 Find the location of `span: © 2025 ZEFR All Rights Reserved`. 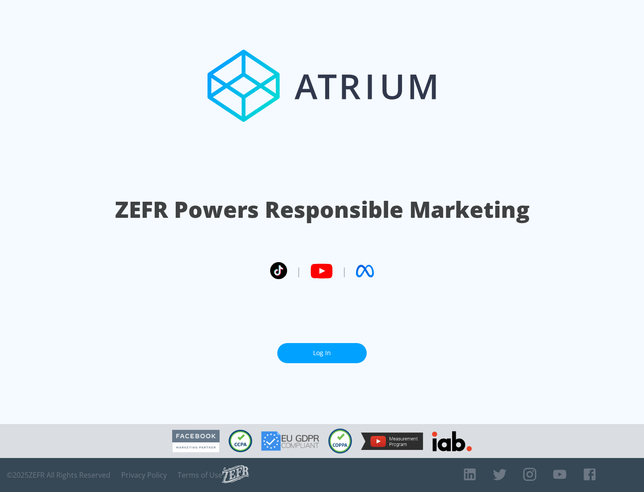

span: © 2025 ZEFR All Rights Reserved is located at coordinates (59, 475).